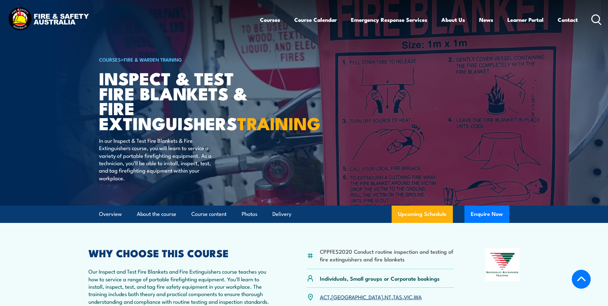  I want to click on a: Overview, so click(110, 214).